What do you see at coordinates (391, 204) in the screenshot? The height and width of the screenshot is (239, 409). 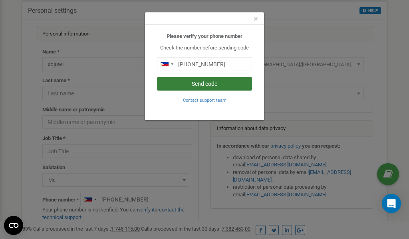 I see `div: Open Intercom Messenger` at bounding box center [391, 204].